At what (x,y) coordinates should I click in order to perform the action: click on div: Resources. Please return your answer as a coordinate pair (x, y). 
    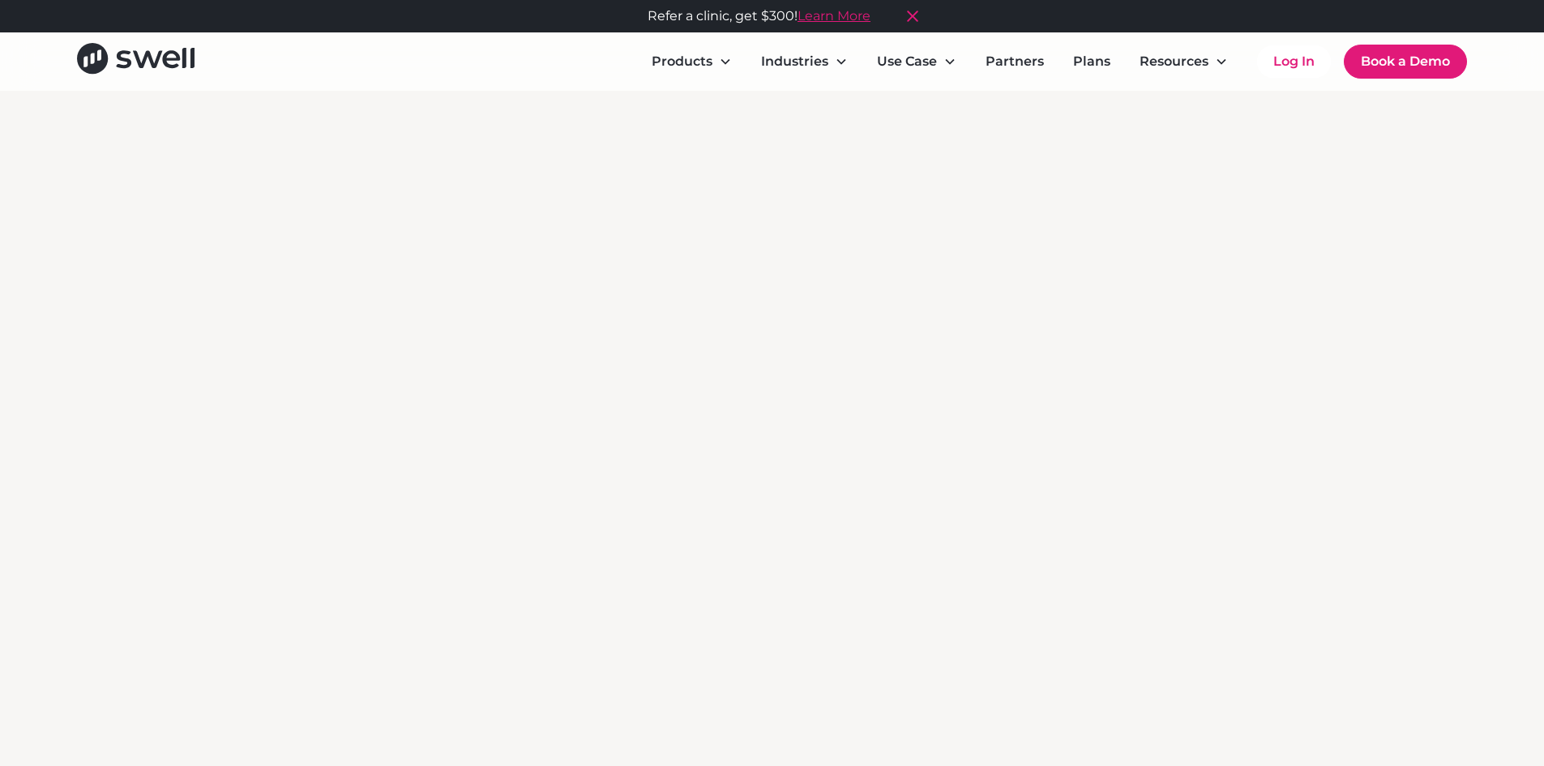
    Looking at the image, I should click on (1174, 62).